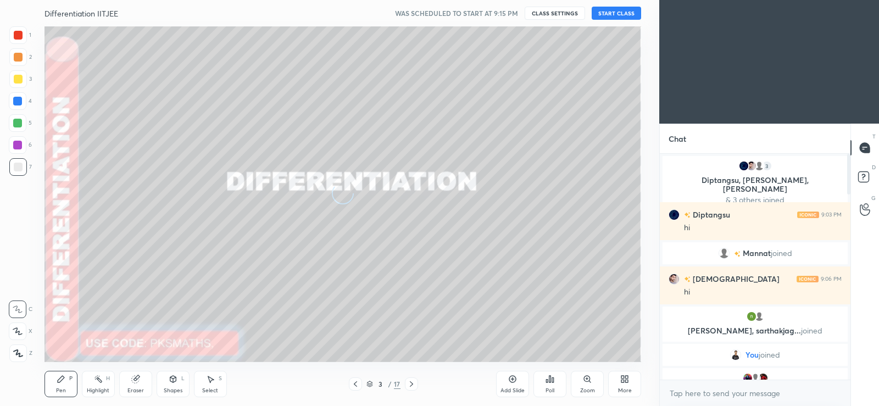  I want to click on div: C, so click(20, 309).